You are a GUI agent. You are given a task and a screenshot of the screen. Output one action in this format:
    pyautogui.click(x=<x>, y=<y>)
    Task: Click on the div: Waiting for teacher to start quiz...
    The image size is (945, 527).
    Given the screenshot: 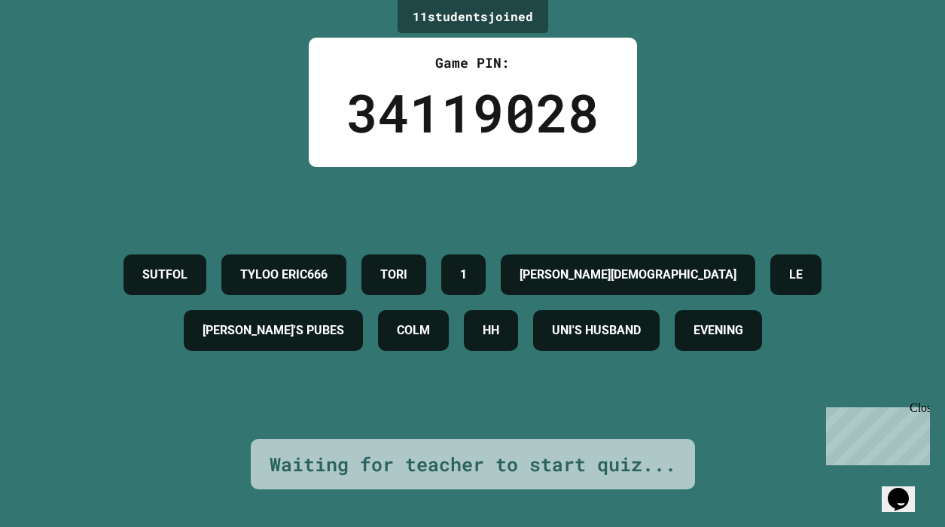 What is the action you would take?
    pyautogui.click(x=473, y=464)
    